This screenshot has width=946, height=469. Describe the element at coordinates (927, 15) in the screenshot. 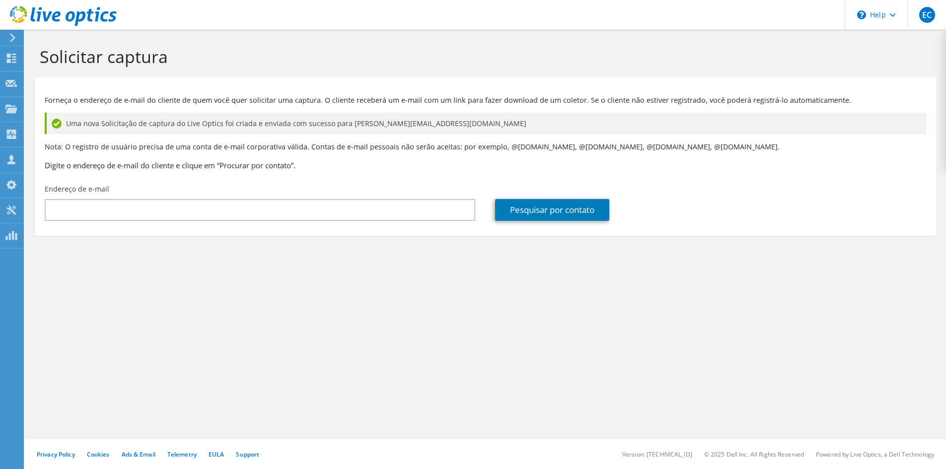

I see `span: EC` at that location.